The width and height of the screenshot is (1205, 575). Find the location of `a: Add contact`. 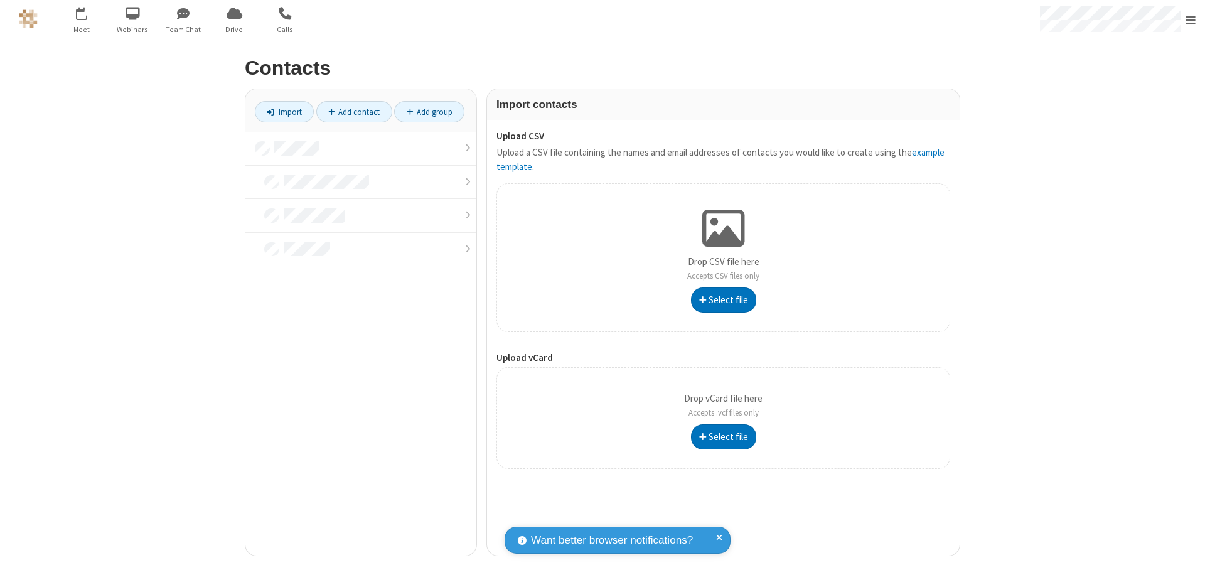

a: Add contact is located at coordinates (354, 112).